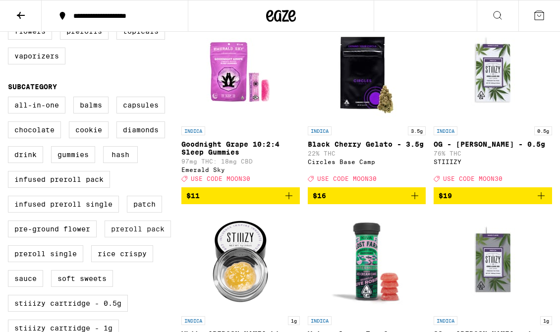  Describe the element at coordinates (141, 130) in the screenshot. I see `label: Diamonds` at that location.